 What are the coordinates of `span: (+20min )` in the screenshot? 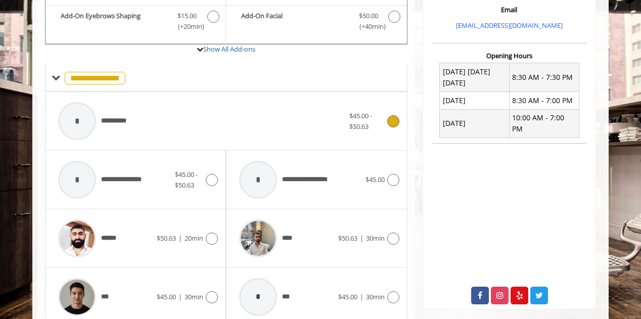 It's located at (187, 26).